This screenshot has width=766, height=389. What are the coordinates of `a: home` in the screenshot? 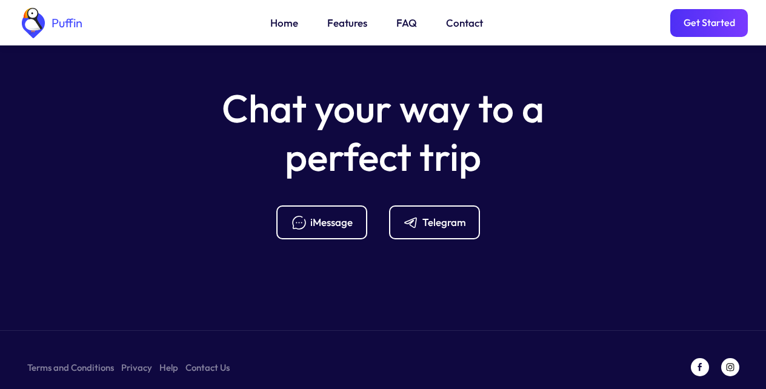 It's located at (50, 23).